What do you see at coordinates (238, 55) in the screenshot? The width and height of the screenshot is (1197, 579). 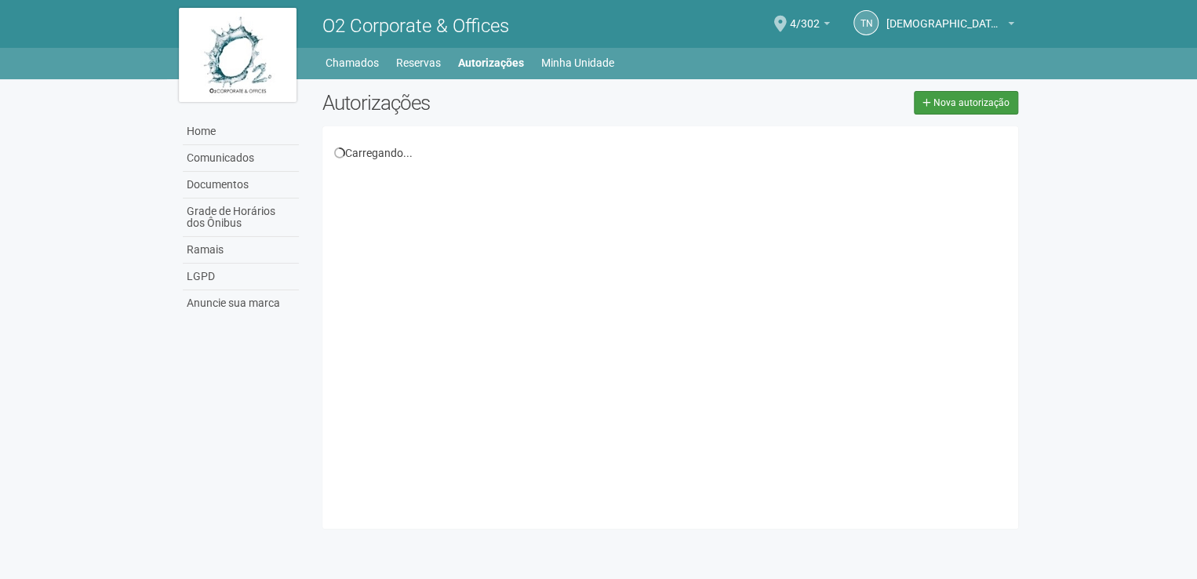 I see `img: logo.jpg` at bounding box center [238, 55].